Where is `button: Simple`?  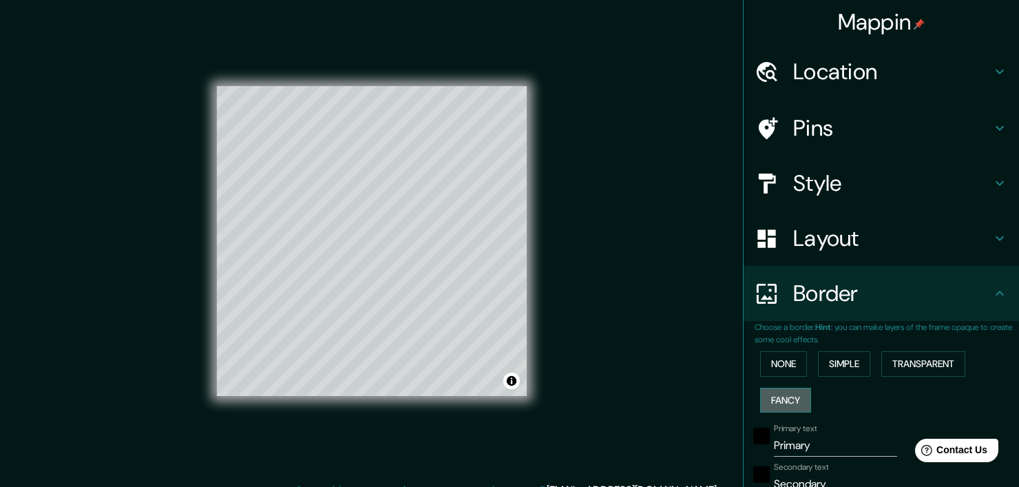 button: Simple is located at coordinates (844, 364).